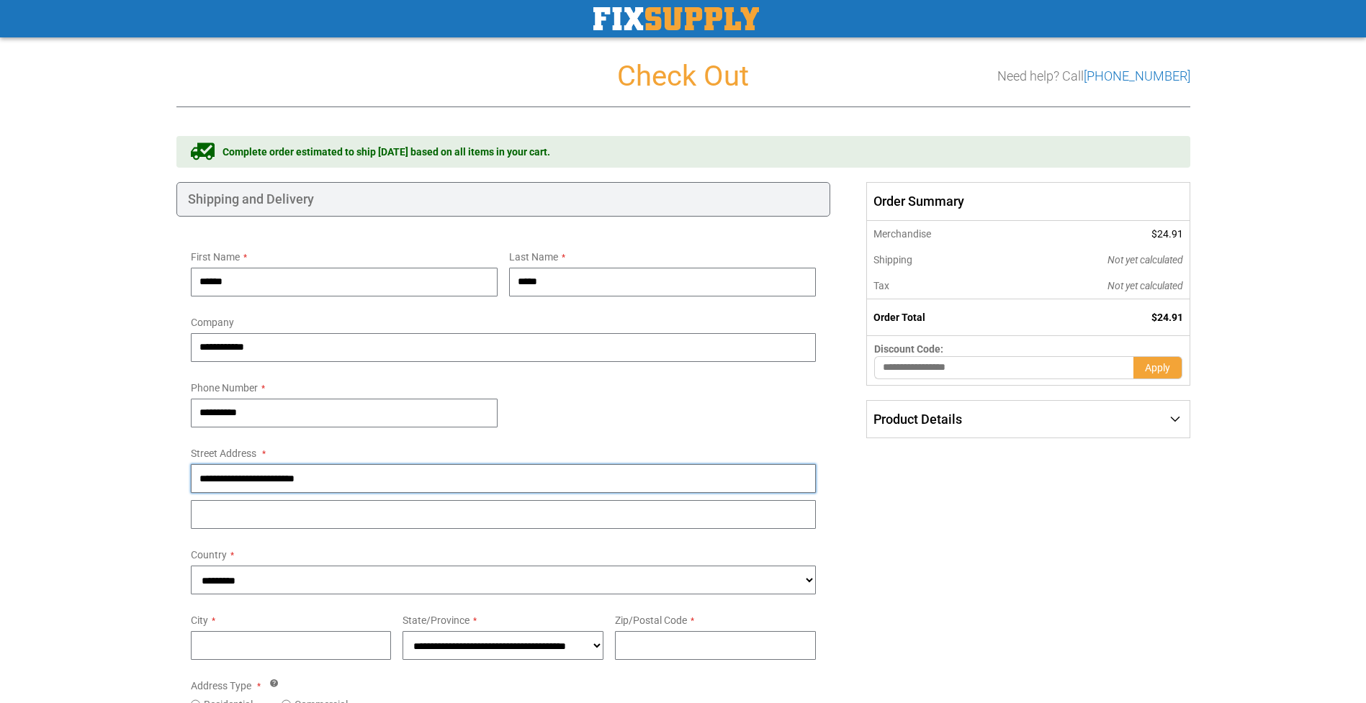 The image size is (1366, 703). I want to click on span: First Name, so click(215, 257).